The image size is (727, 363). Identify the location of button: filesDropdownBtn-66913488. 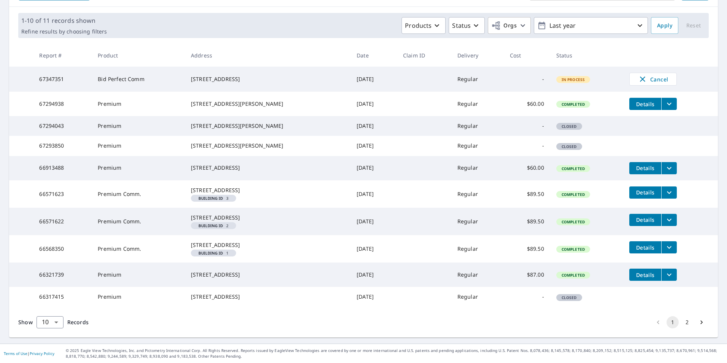
(669, 168).